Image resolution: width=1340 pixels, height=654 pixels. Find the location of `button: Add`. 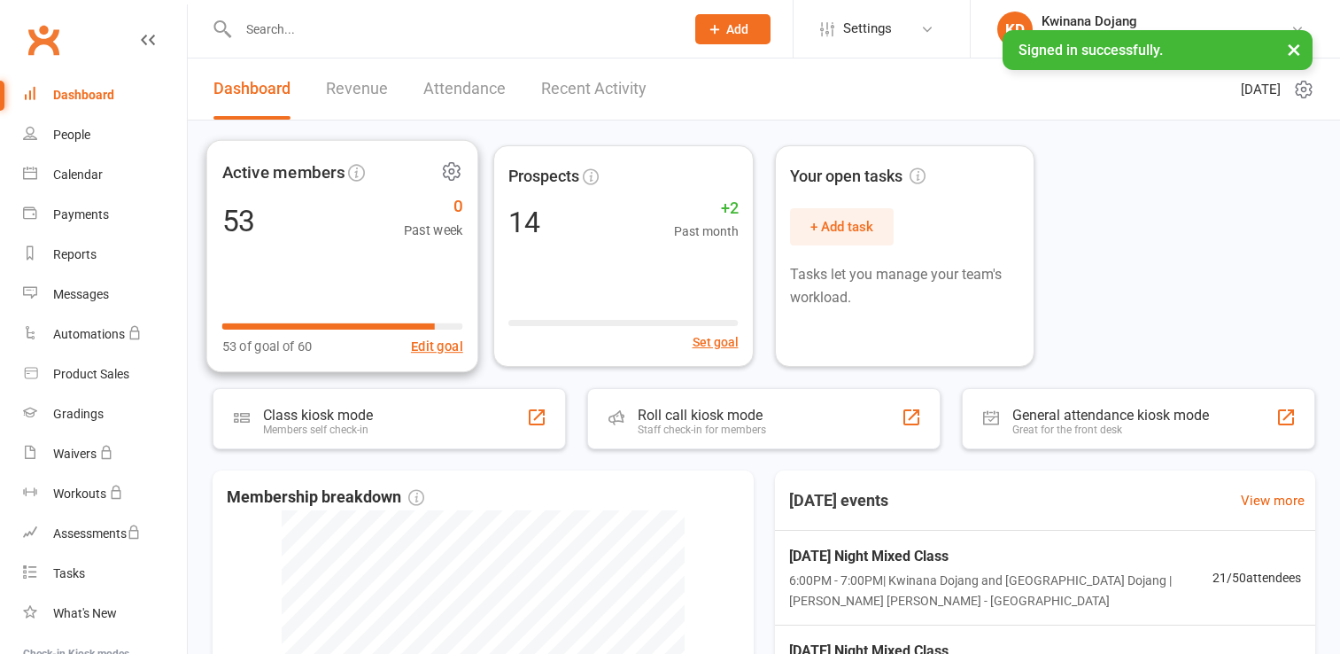

button: Add is located at coordinates (733, 29).